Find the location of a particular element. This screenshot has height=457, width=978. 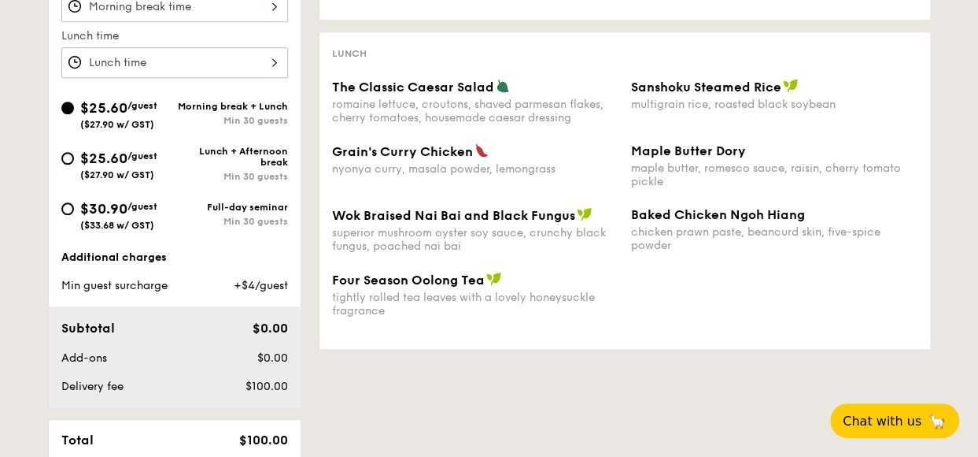

div: nyonya curry, masala powder, lemongrass is located at coordinates (475, 168).